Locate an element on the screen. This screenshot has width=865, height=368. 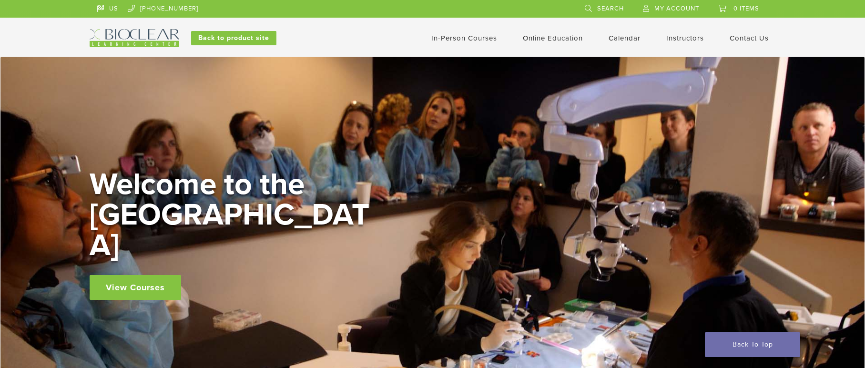
a: Back To Top is located at coordinates (753, 345).